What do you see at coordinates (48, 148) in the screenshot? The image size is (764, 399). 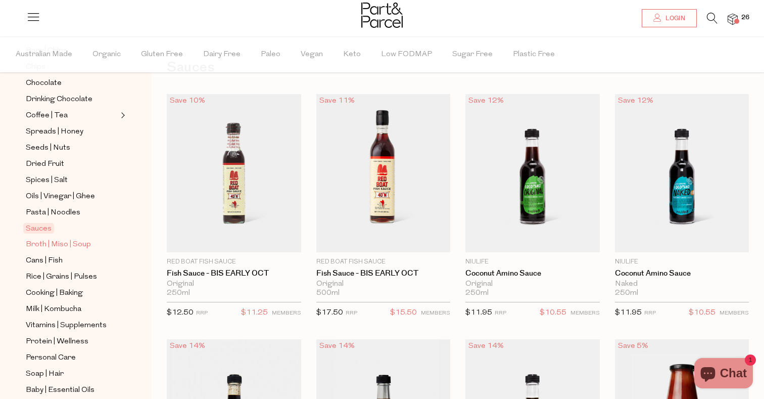 I see `span: Seeds | Nuts` at bounding box center [48, 148].